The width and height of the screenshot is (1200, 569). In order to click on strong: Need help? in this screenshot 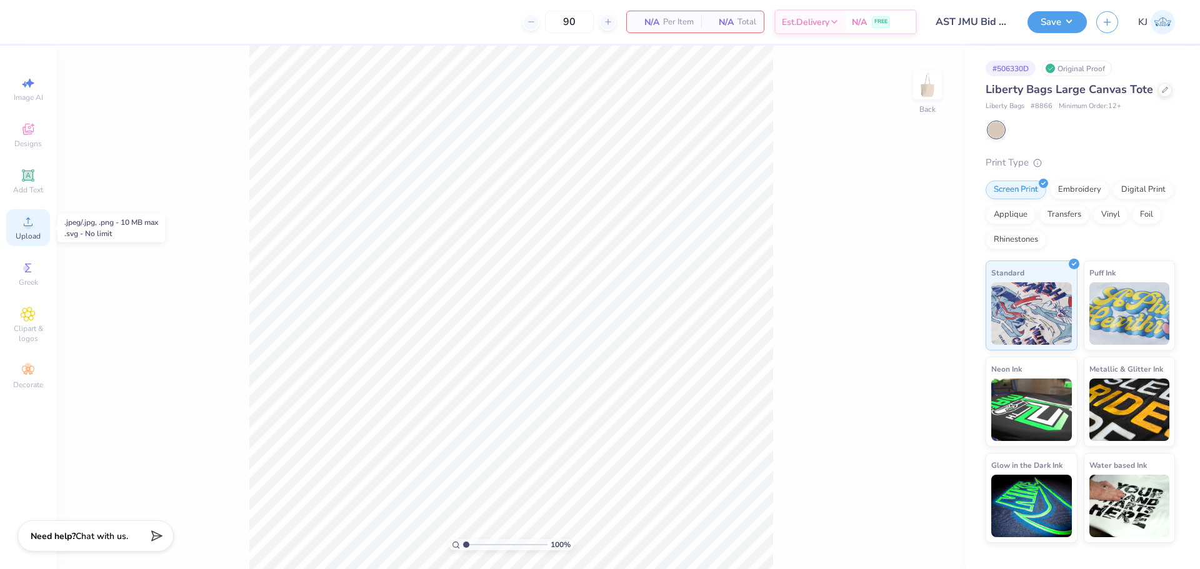, I will do `click(53, 536)`.